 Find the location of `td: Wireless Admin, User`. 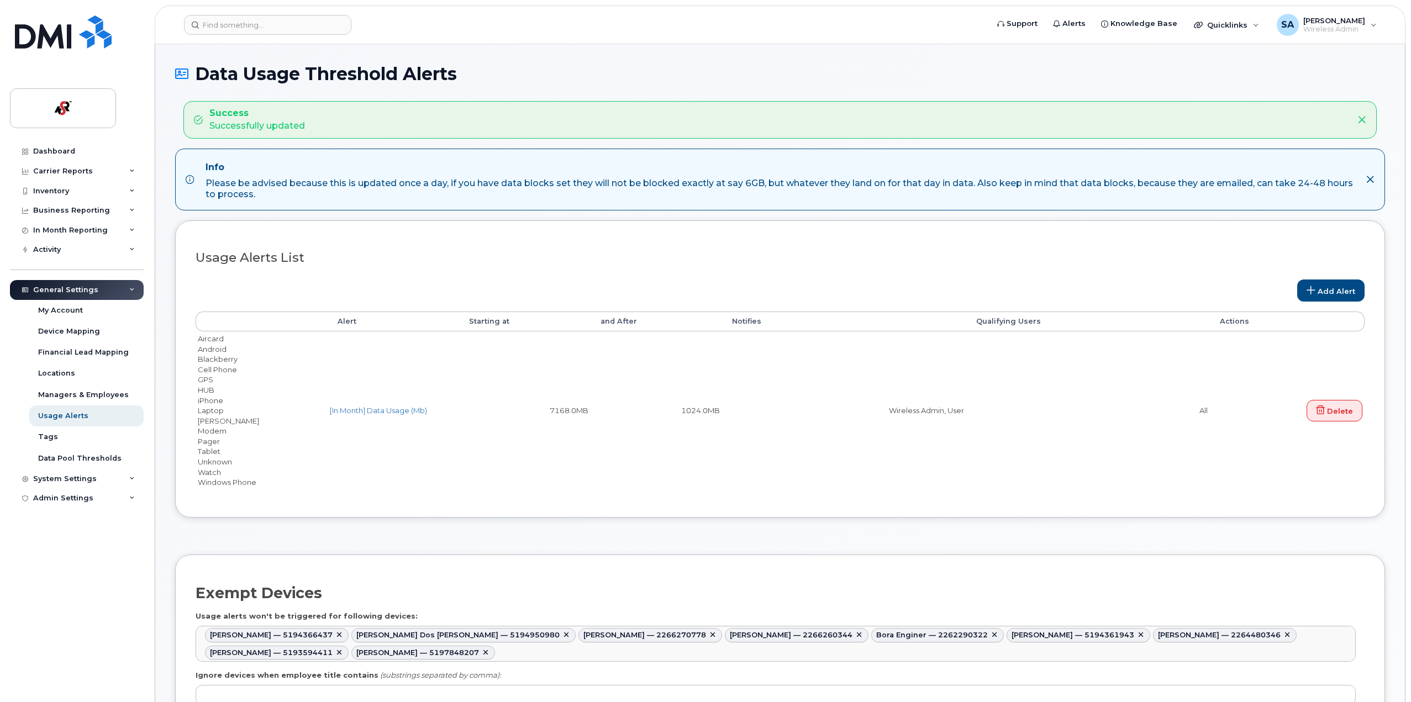

td: Wireless Admin, User is located at coordinates (844, 410).